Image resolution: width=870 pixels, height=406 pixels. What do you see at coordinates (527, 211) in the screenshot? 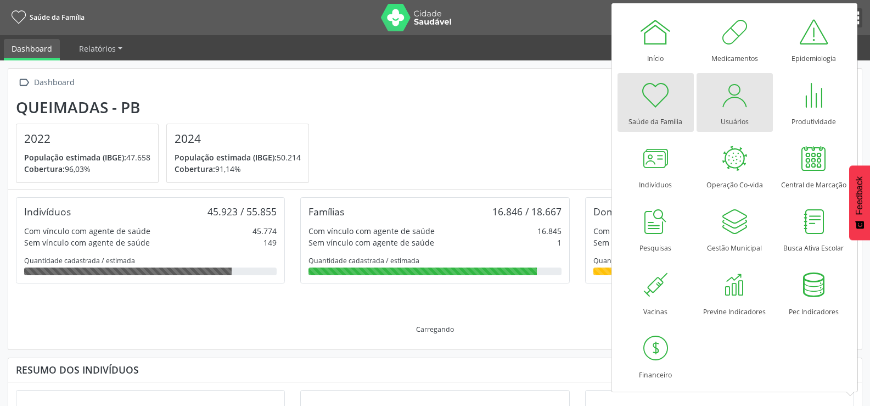
I see `div: 16.846 / 18.667` at bounding box center [527, 211].